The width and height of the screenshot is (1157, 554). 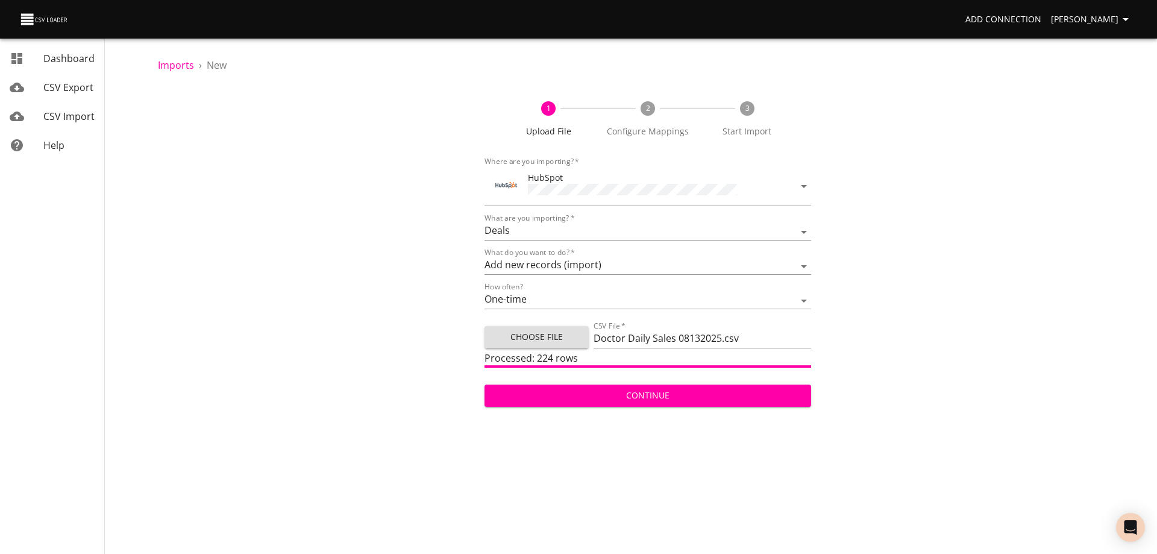 I want to click on button: Choose File, so click(x=536, y=337).